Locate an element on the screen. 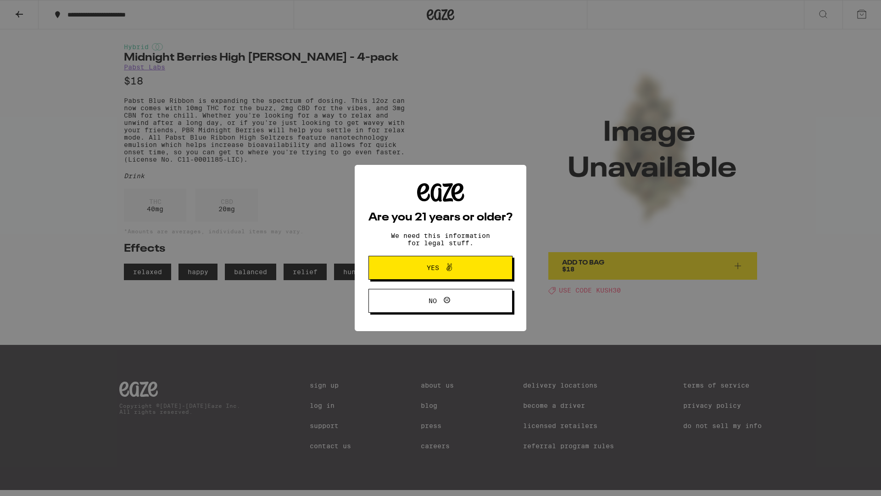 Image resolution: width=881 pixels, height=496 pixels. button: No is located at coordinates (441, 301).